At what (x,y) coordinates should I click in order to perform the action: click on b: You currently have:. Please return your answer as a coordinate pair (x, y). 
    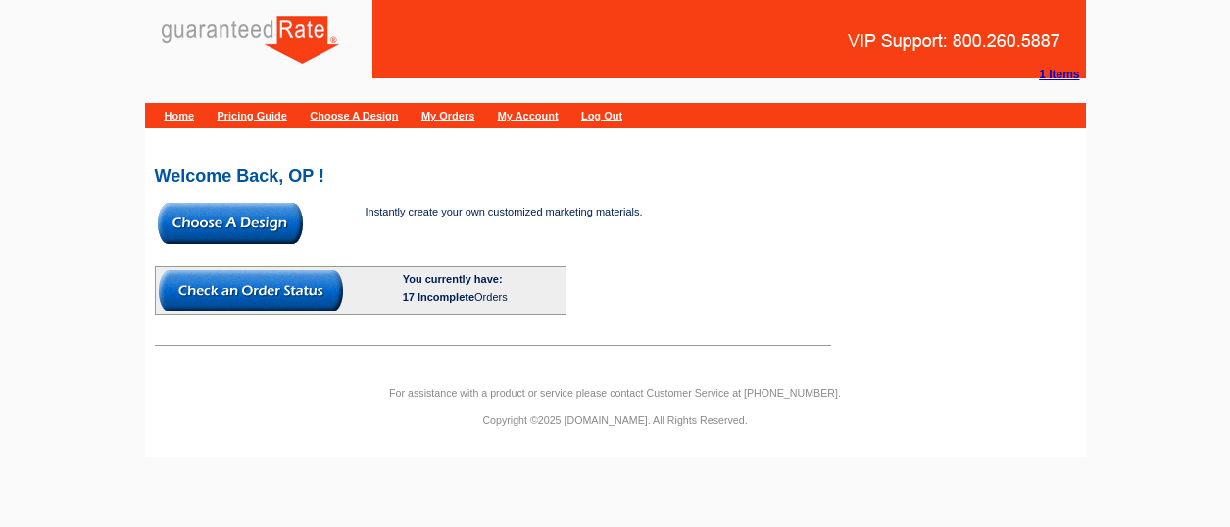
    Looking at the image, I should click on (453, 279).